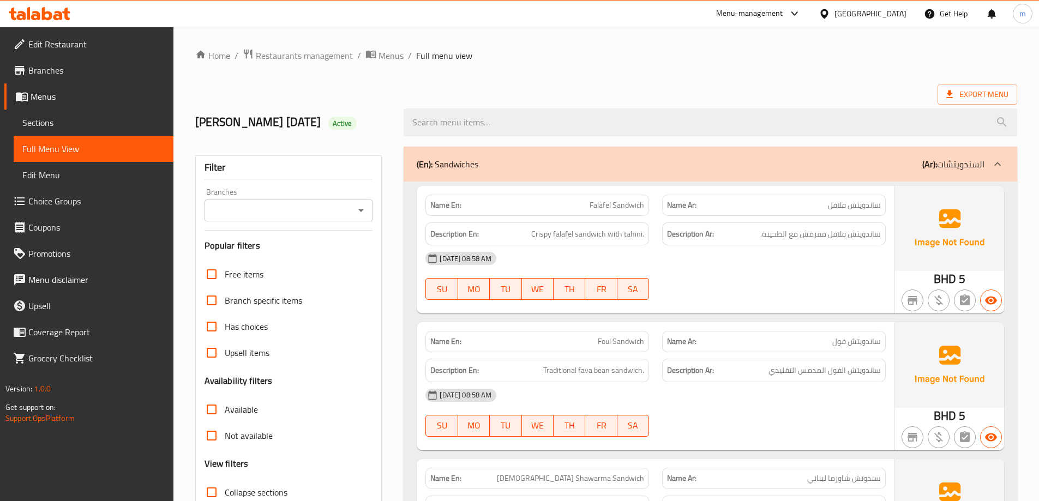  I want to click on div: (En): Sandwiches(Ar):السندويتشات, so click(710, 164).